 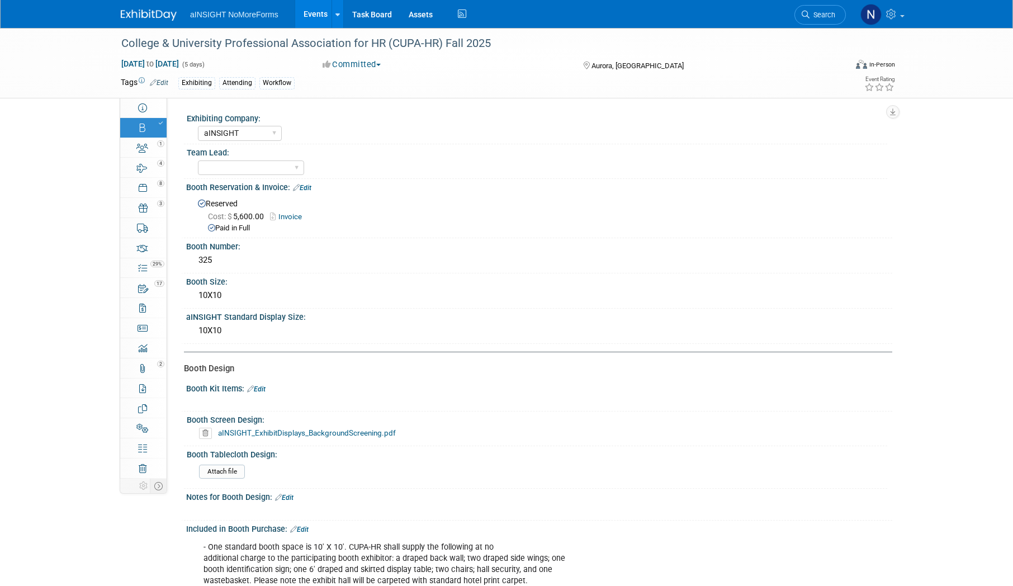 What do you see at coordinates (143, 287) in the screenshot?
I see `a: 17` at bounding box center [143, 287].